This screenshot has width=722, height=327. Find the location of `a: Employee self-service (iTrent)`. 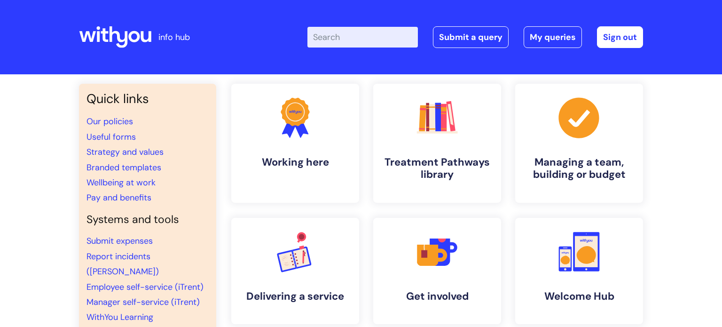

a: Employee self-service (iTrent) is located at coordinates (145, 287).